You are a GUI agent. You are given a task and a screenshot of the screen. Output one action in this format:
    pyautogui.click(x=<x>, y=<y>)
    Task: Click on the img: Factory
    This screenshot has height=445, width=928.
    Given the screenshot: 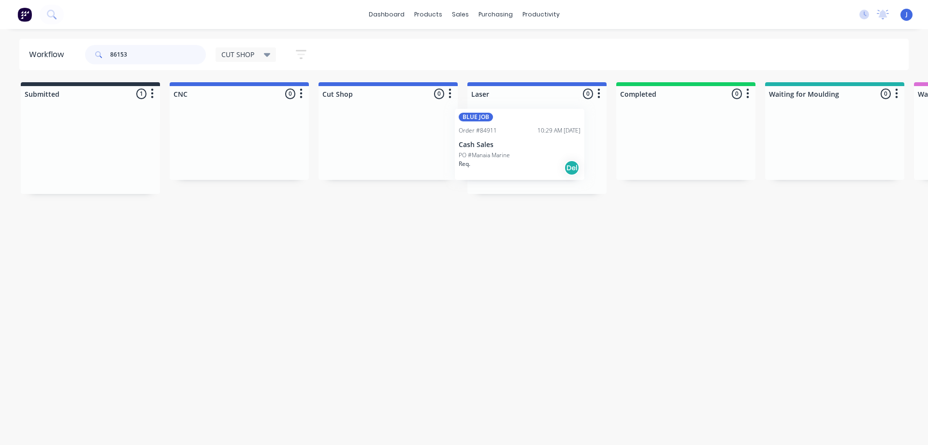 What is the action you would take?
    pyautogui.click(x=25, y=15)
    